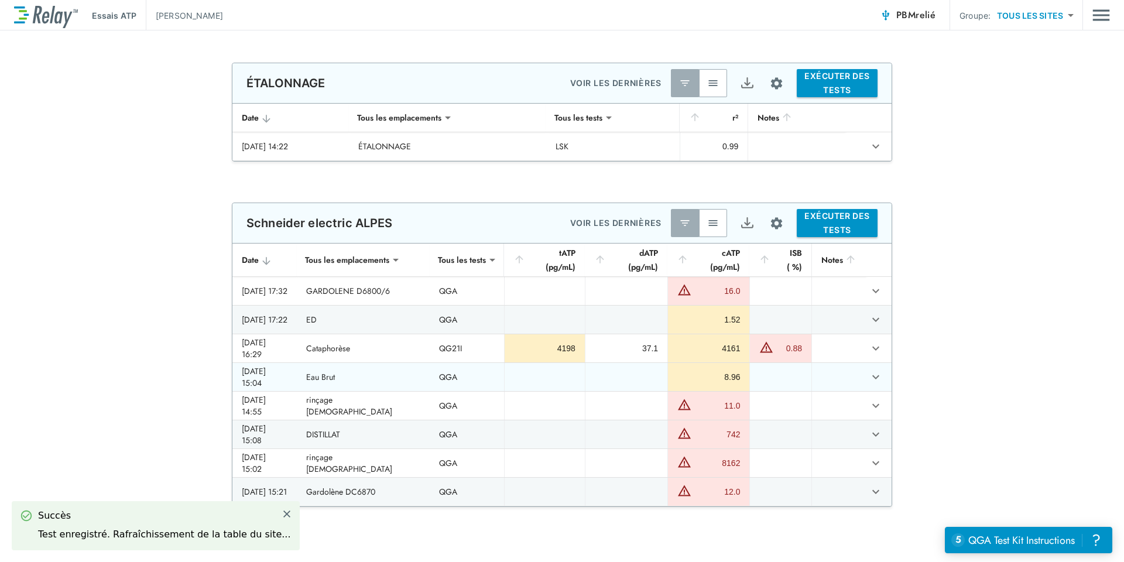 Image resolution: width=1124 pixels, height=562 pixels. I want to click on div: 4198, so click(544, 348).